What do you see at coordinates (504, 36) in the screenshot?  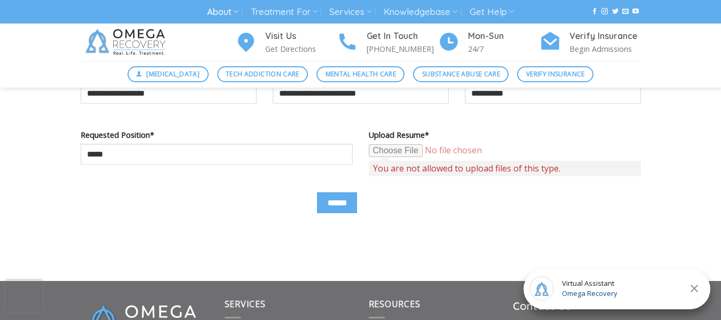 I see `h4: Mon-Sun` at bounding box center [504, 36].